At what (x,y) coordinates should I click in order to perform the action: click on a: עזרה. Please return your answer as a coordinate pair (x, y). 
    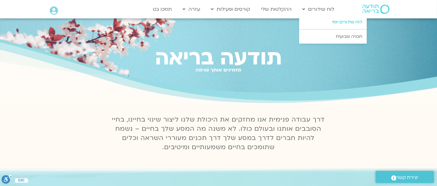
    Looking at the image, I should click on (191, 9).